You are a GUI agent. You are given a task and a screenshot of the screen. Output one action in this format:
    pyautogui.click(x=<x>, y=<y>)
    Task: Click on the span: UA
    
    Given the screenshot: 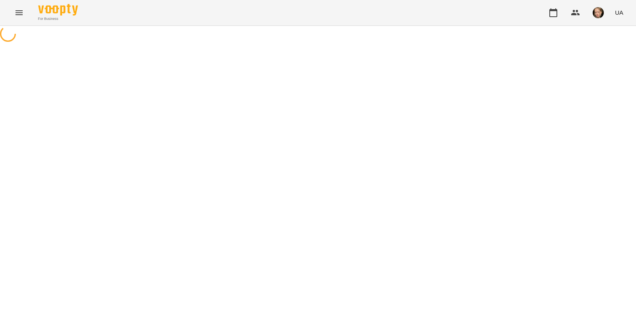 What is the action you would take?
    pyautogui.click(x=619, y=12)
    